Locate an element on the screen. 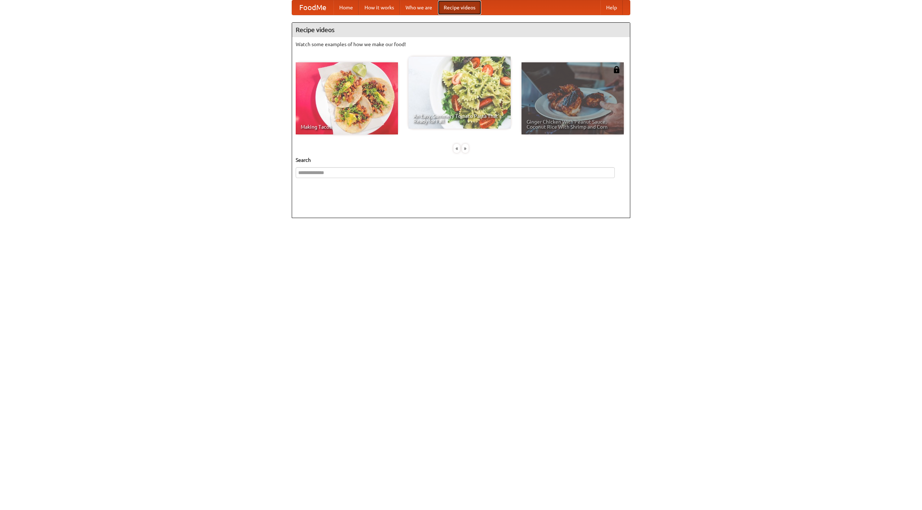  a: Help is located at coordinates (612, 8).